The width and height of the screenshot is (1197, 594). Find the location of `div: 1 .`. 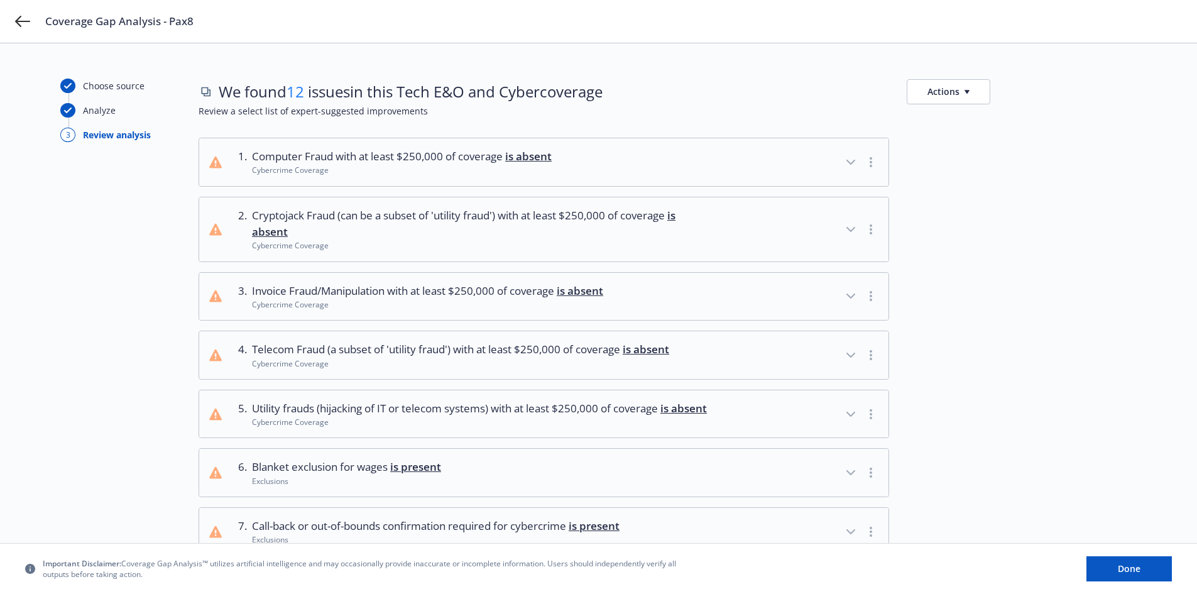

div: 1 . is located at coordinates (239, 162).